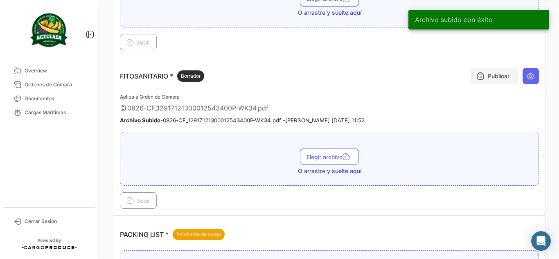 This screenshot has width=559, height=259. I want to click on a: Cargas Marítimas, so click(49, 113).